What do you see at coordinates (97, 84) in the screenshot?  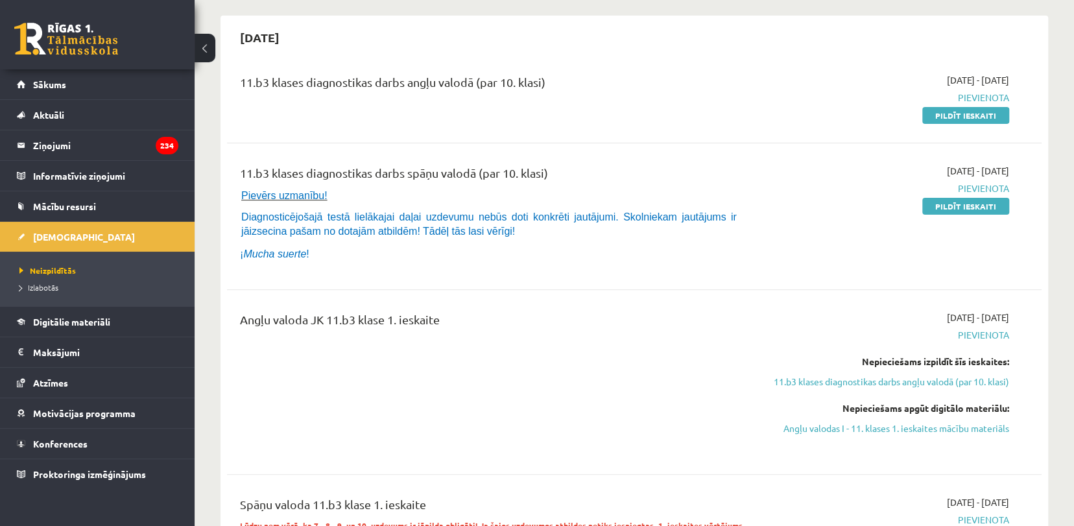 I see `a: Sākums` at bounding box center [97, 84].